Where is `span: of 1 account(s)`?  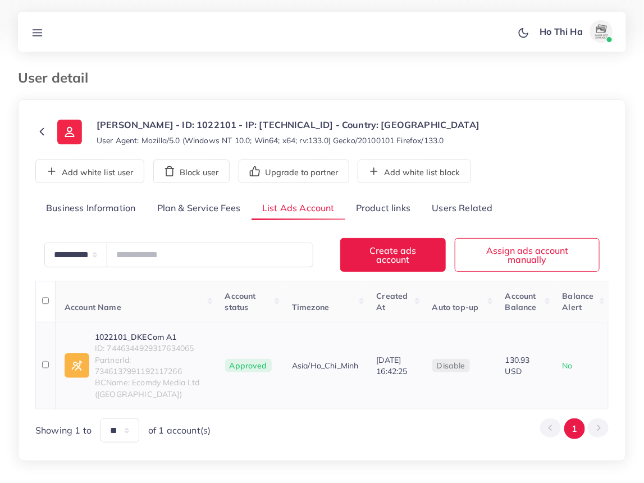
span: of 1 account(s) is located at coordinates (179, 430).